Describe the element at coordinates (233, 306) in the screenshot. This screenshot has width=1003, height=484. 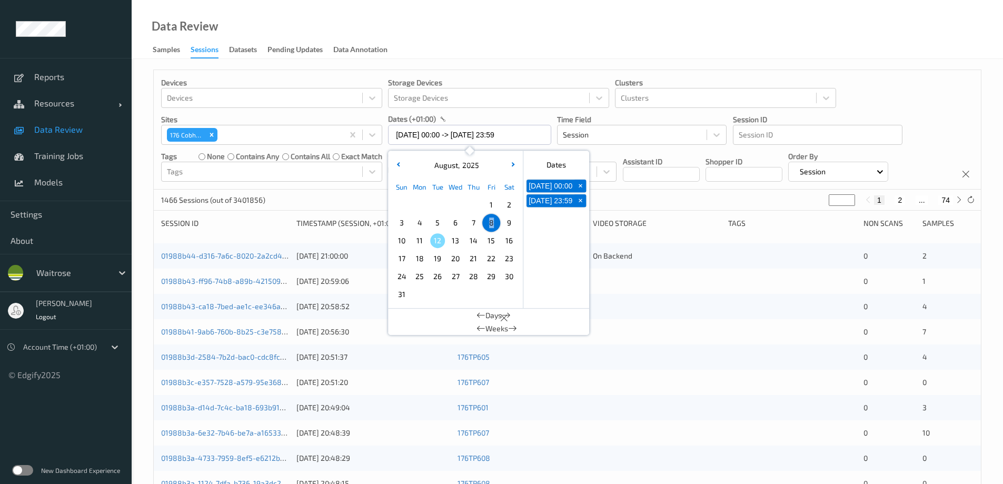
I see `a: 01988b43-ca18-7bed-ae1c-ee346a66aedf` at that location.